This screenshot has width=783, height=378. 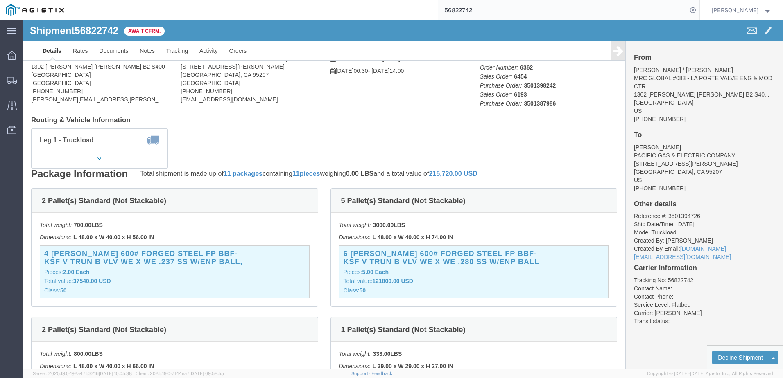 What do you see at coordinates (180, 374) in the screenshot?
I see `span: Client: 2025.19.0-7f44ea7` at bounding box center [180, 374].